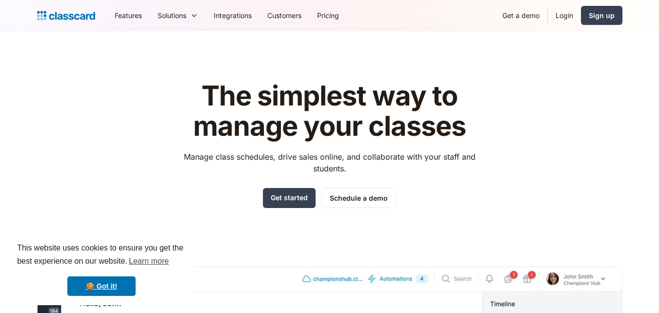 The width and height of the screenshot is (659, 313). Describe the element at coordinates (128, 15) in the screenshot. I see `a: Features` at that location.